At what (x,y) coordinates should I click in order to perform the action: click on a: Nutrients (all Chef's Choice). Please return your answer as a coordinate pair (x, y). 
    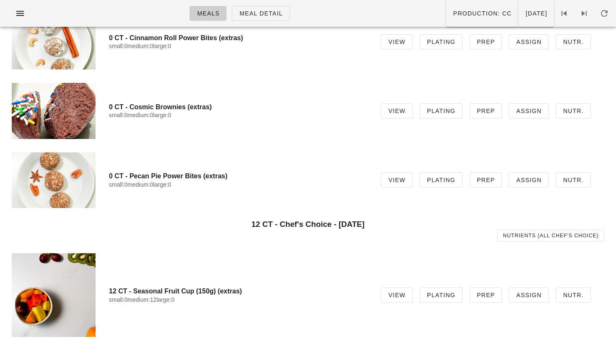
    Looking at the image, I should click on (550, 236).